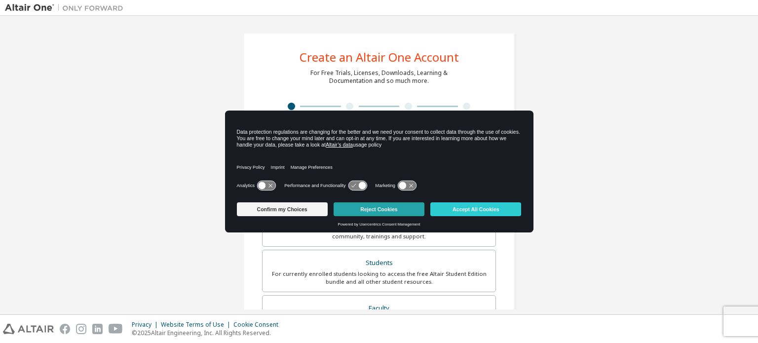 This screenshot has height=343, width=758. What do you see at coordinates (379, 77) in the screenshot?
I see `div: For Free Trials, Licenses, Downloads, Learning & Documentation and so much more.` at bounding box center [379, 77].